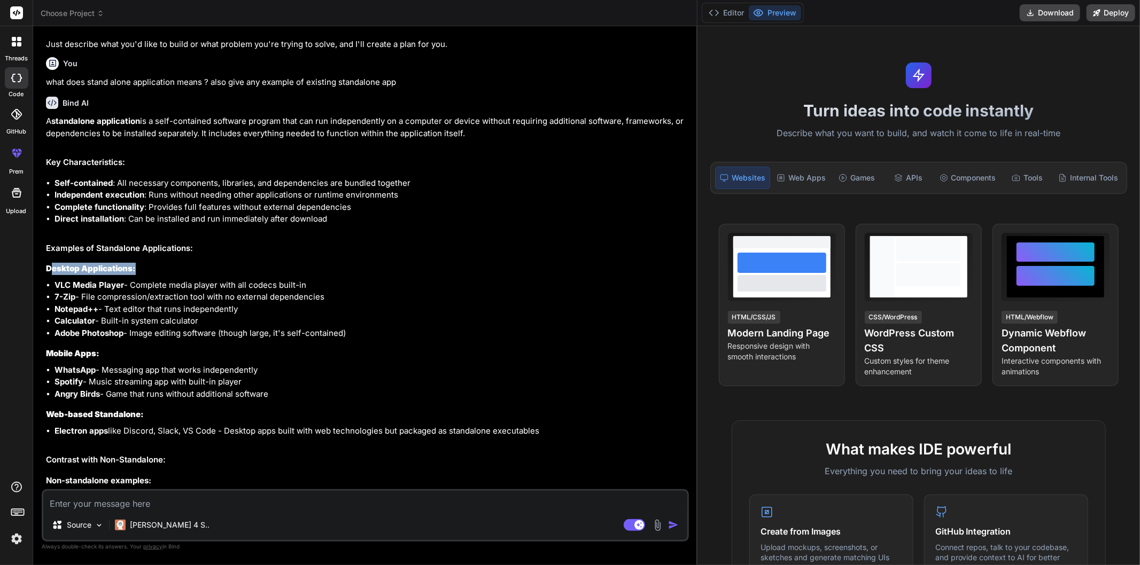  I want to click on strong: standalone application, so click(96, 121).